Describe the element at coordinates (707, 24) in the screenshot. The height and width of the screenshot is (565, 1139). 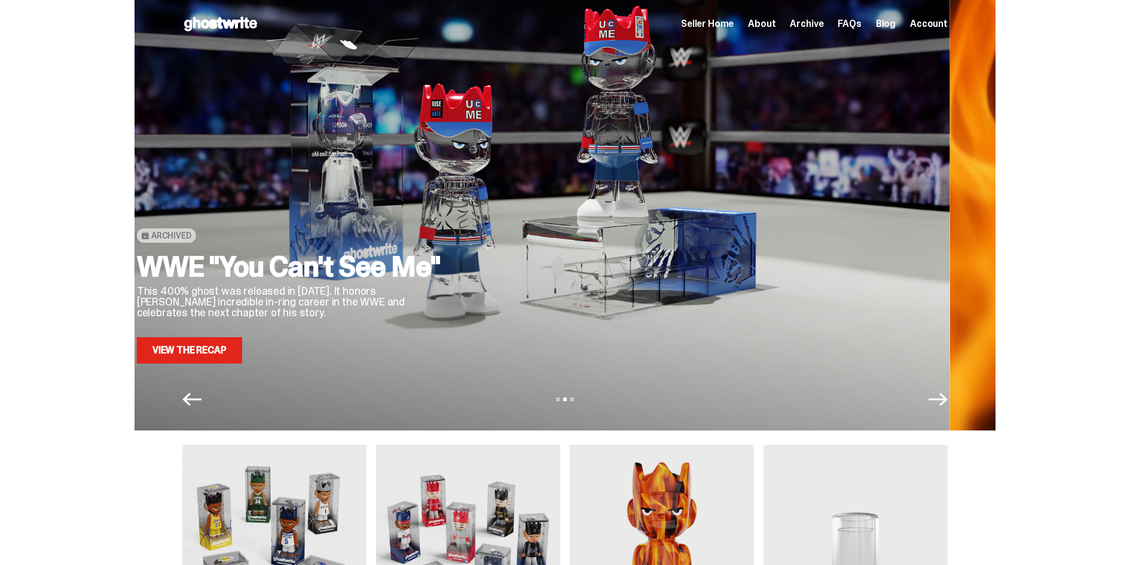
I see `span: Seller Home` at that location.